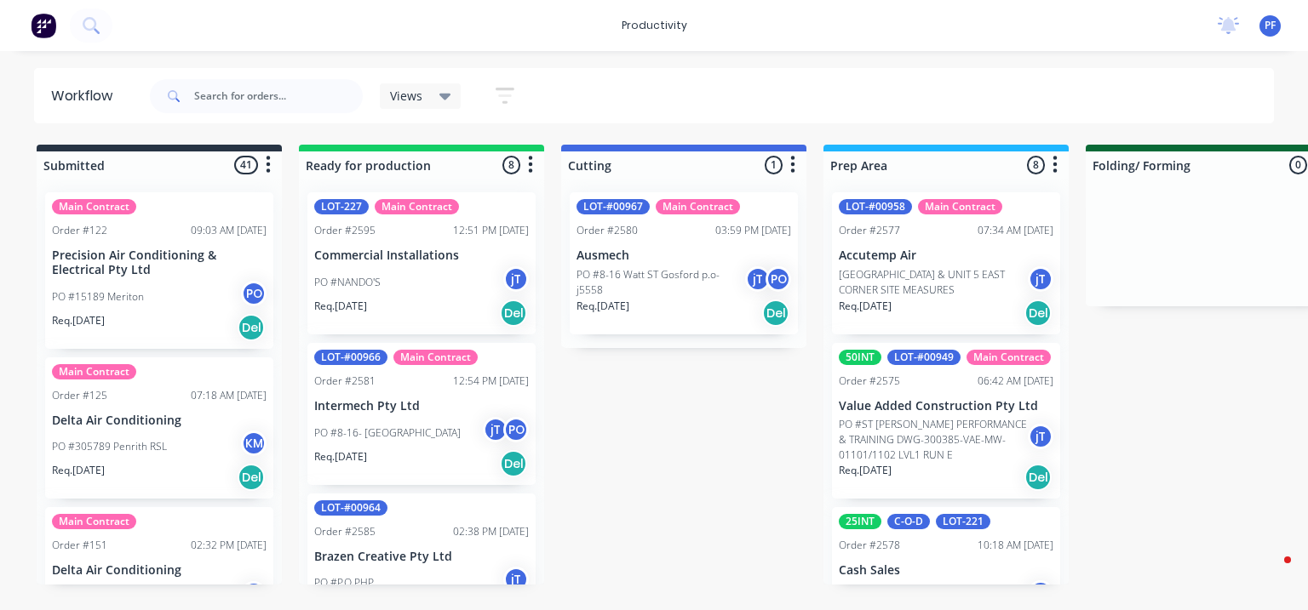 The image size is (1308, 610). What do you see at coordinates (908, 522) in the screenshot?
I see `div: C-O-D` at bounding box center [908, 522].